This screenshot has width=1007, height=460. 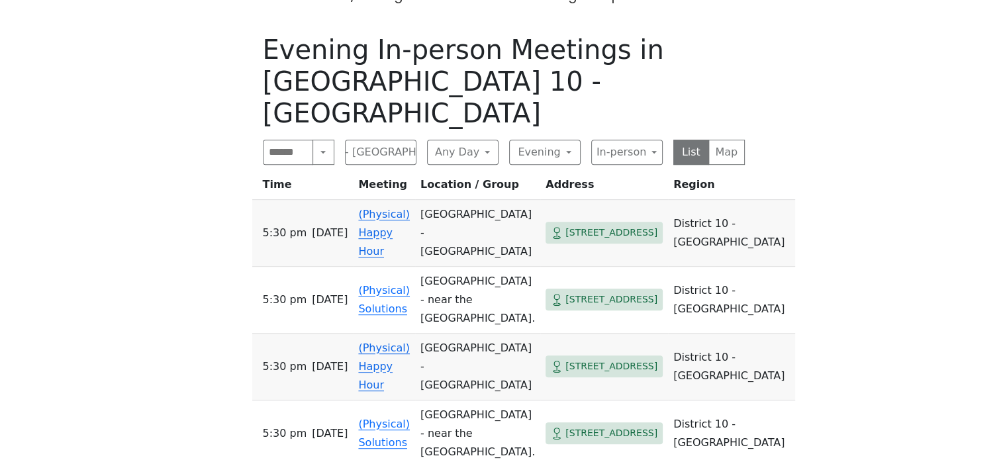 I want to click on button: Any Day, so click(x=463, y=152).